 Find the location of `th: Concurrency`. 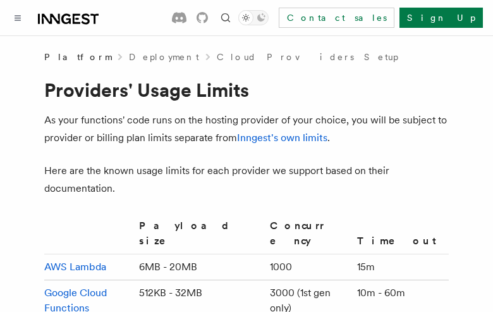

th: Concurrency is located at coordinates (309, 236).